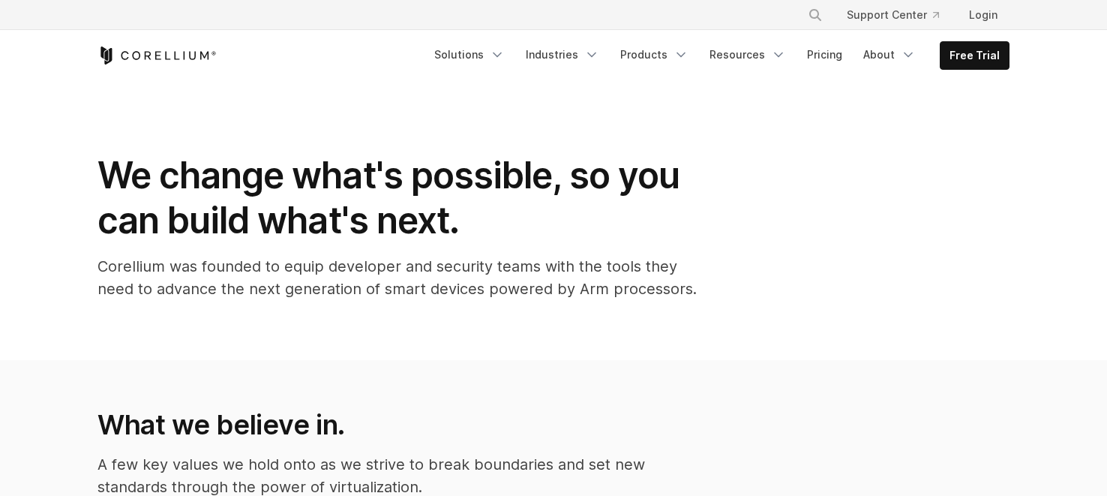 Image resolution: width=1107 pixels, height=496 pixels. I want to click on h2: What we believe in., so click(396, 424).